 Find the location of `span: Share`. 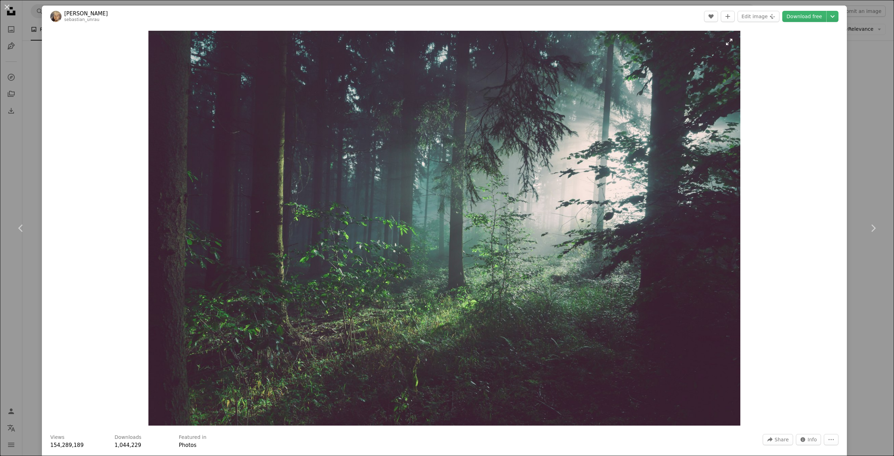

span: Share is located at coordinates (782, 440).